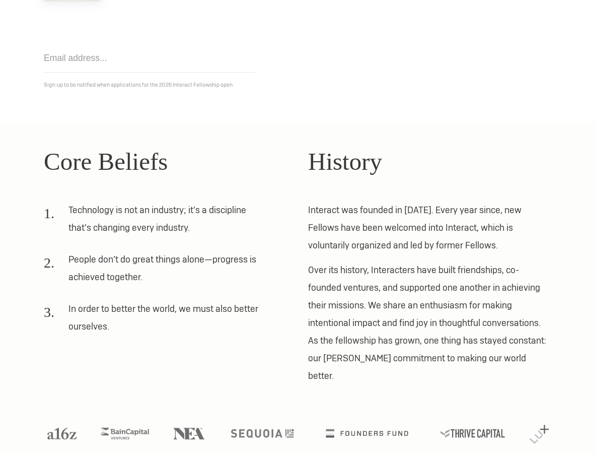 The height and width of the screenshot is (454, 595). I want to click on img: Founders Fund logo, so click(367, 433).